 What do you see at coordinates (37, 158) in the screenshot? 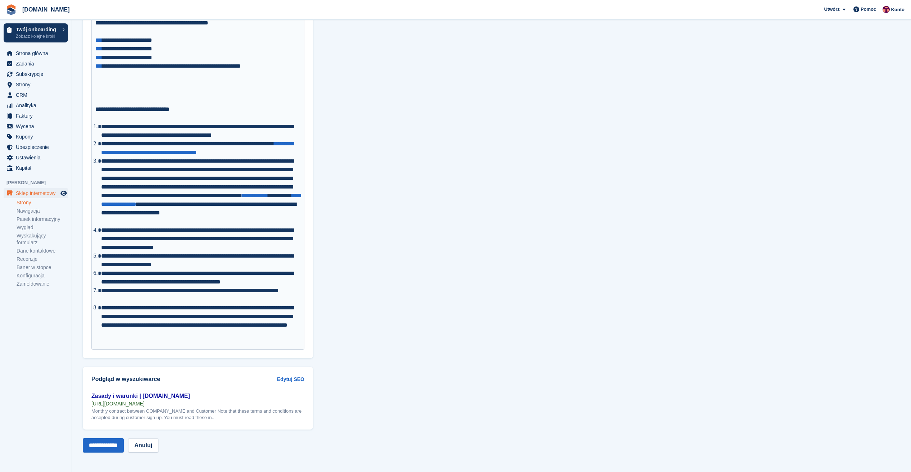
I see `span: Ustawienia` at bounding box center [37, 158].